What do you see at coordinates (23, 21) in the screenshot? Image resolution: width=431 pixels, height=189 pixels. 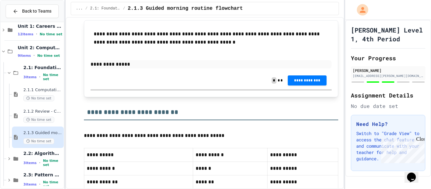 I see `div: Chat with us now!Close` at bounding box center [23, 21].